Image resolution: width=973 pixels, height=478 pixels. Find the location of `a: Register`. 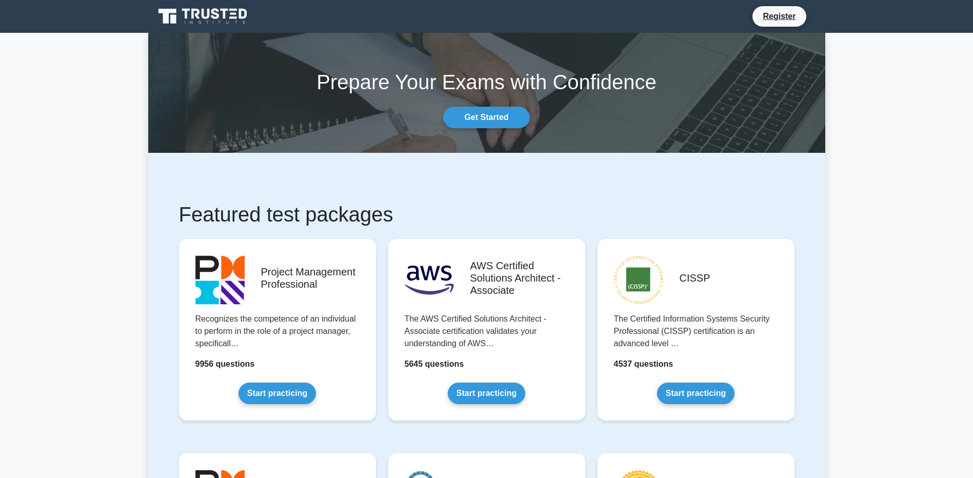

a: Register is located at coordinates (779, 16).